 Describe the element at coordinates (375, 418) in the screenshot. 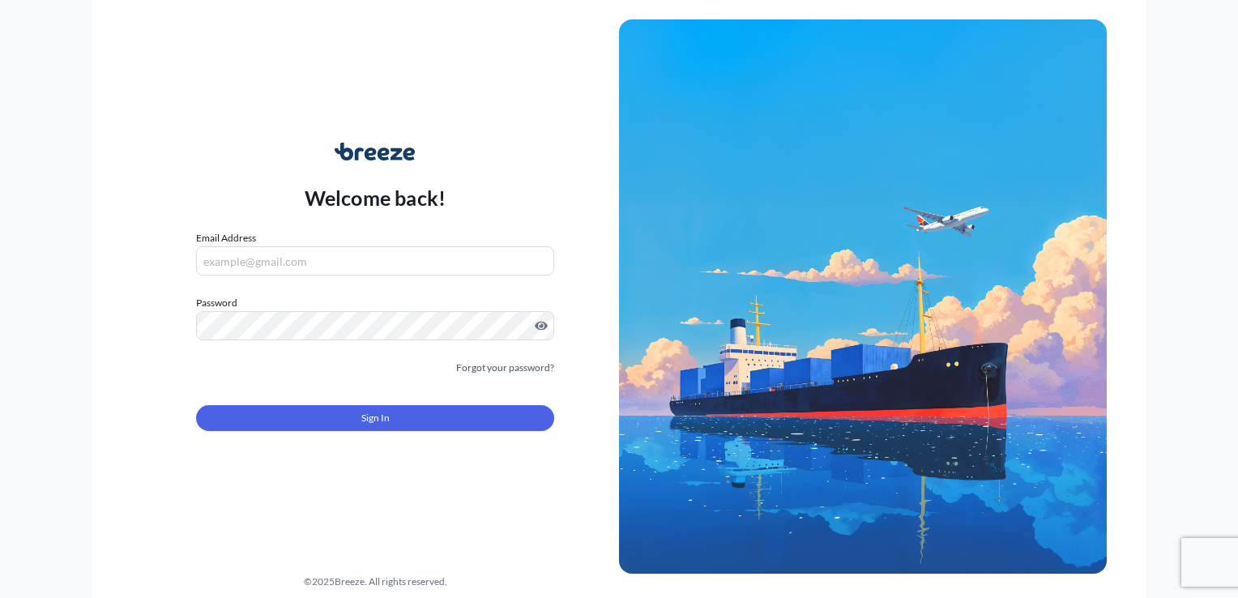

I see `button: Sign In` at that location.